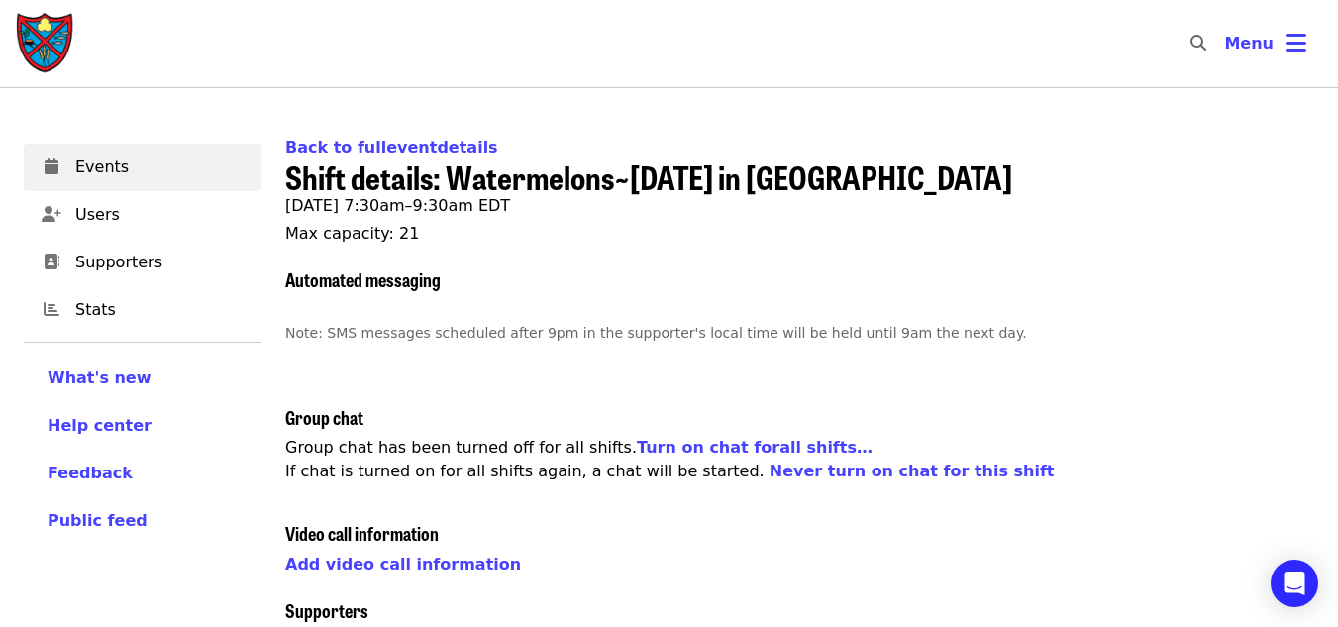 The height and width of the screenshot is (627, 1338). Describe the element at coordinates (1248, 43) in the screenshot. I see `span: Menu` at that location.